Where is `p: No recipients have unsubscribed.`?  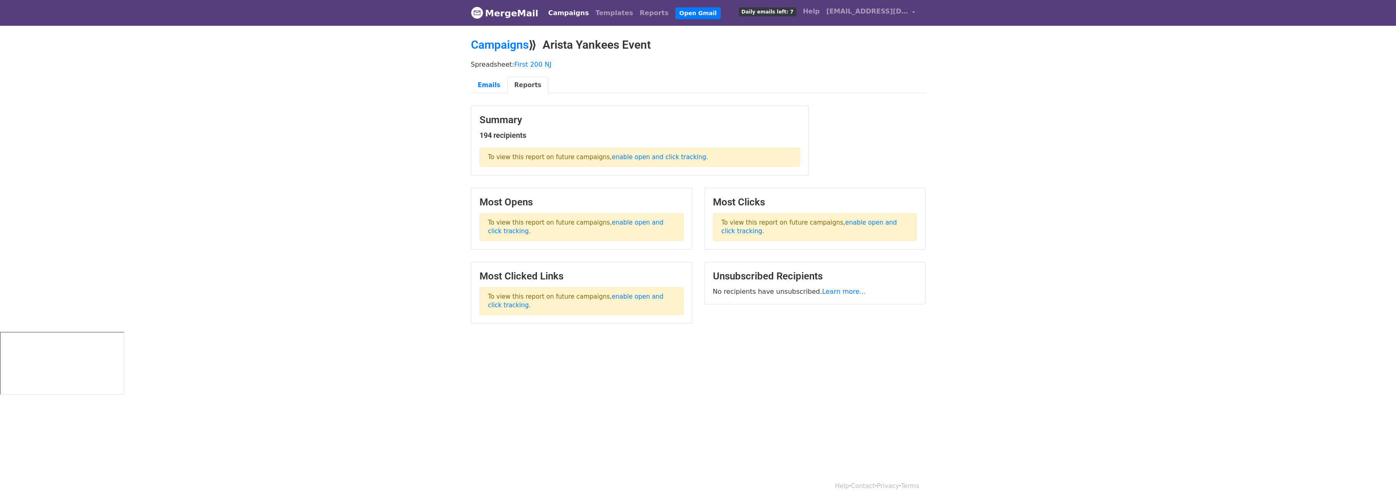 p: No recipients have unsubscribed. is located at coordinates (815, 291).